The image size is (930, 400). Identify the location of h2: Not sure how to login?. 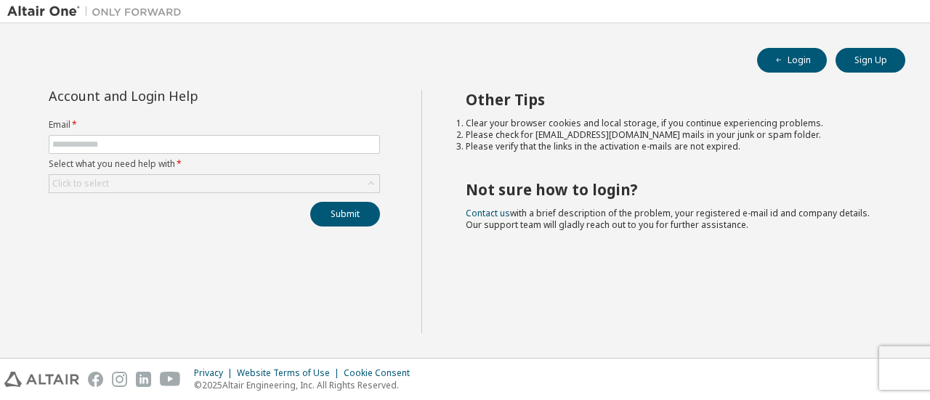
(673, 190).